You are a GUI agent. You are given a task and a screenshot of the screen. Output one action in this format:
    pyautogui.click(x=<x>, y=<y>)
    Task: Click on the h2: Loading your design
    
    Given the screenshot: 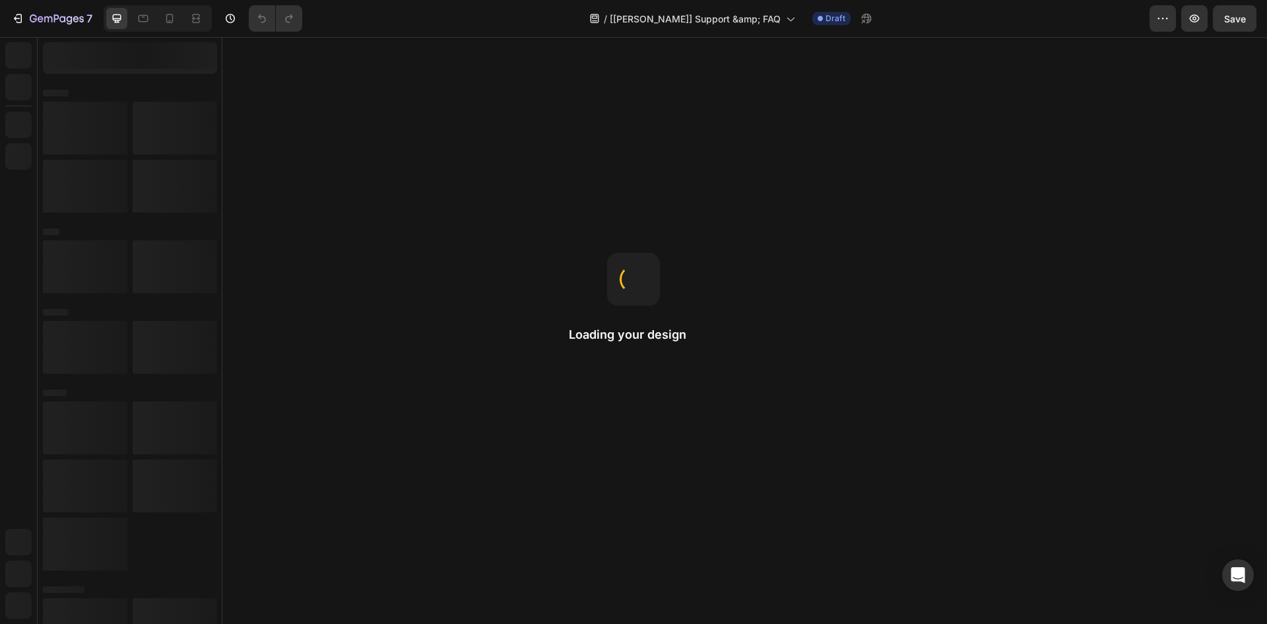 What is the action you would take?
    pyautogui.click(x=634, y=335)
    